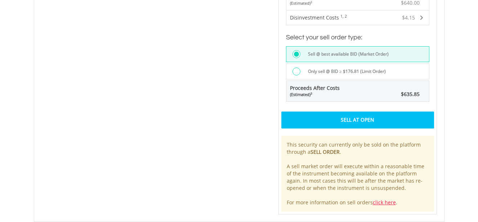 The height and width of the screenshot is (222, 478). I want to click on a: click here, so click(385, 202).